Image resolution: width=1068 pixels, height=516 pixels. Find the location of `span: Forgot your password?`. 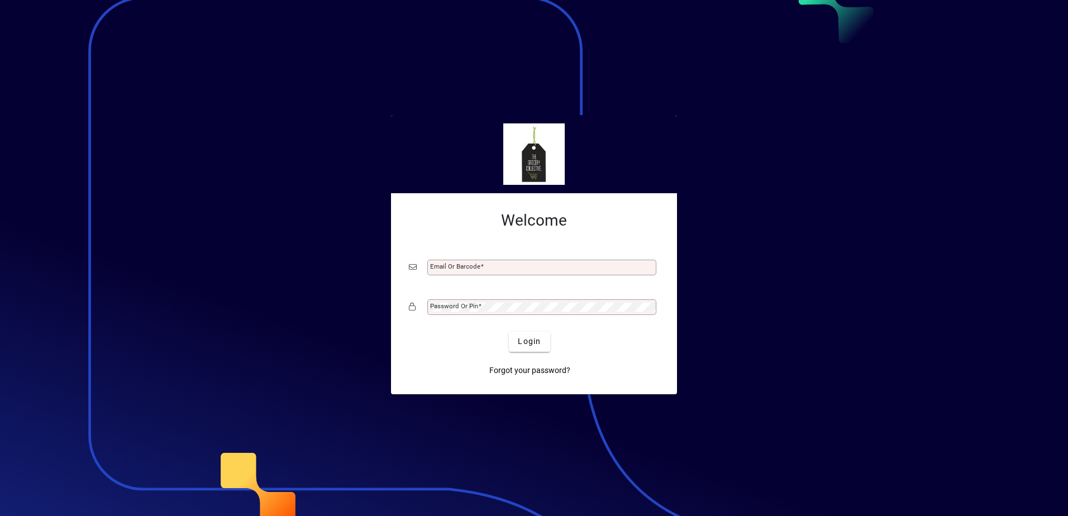

span: Forgot your password? is located at coordinates (529, 370).